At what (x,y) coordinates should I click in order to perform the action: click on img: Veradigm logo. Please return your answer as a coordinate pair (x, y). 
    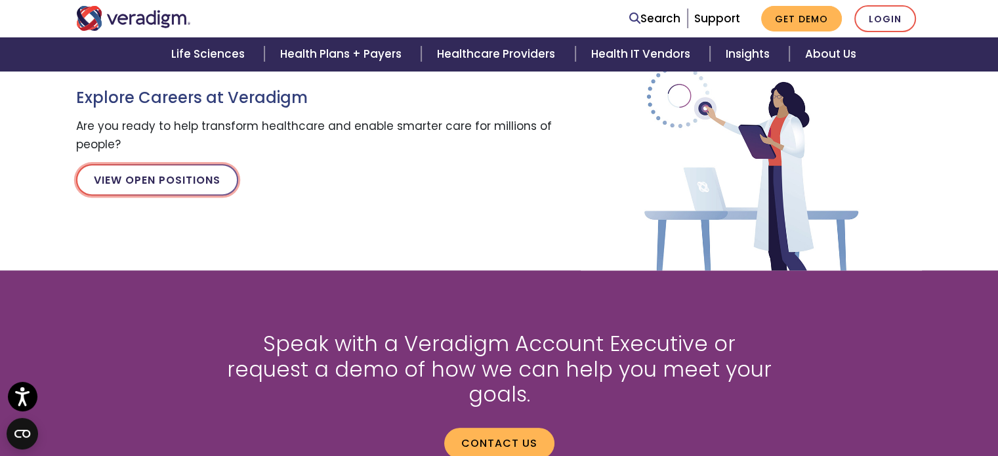
    Looking at the image, I should click on (133, 18).